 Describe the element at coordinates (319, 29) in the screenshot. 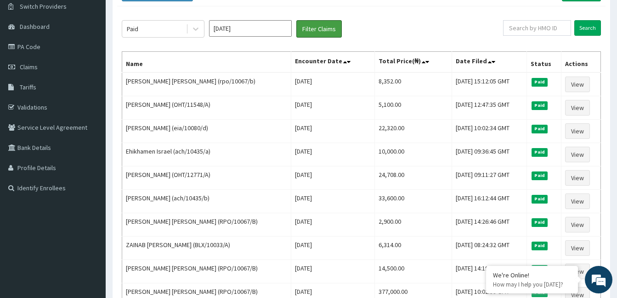

I see `button: Filter Claims` at that location.